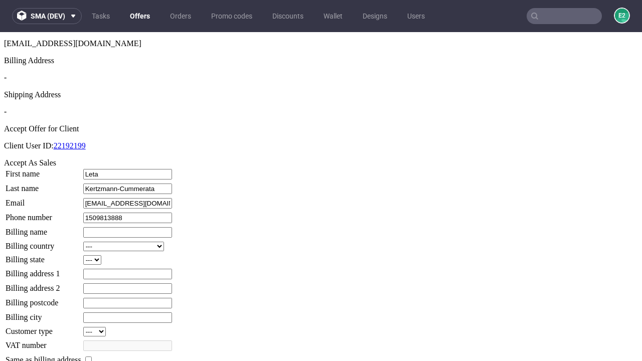 The width and height of the screenshot is (642, 361). What do you see at coordinates (70, 113) in the screenshot?
I see `a: 22192199` at bounding box center [70, 113].